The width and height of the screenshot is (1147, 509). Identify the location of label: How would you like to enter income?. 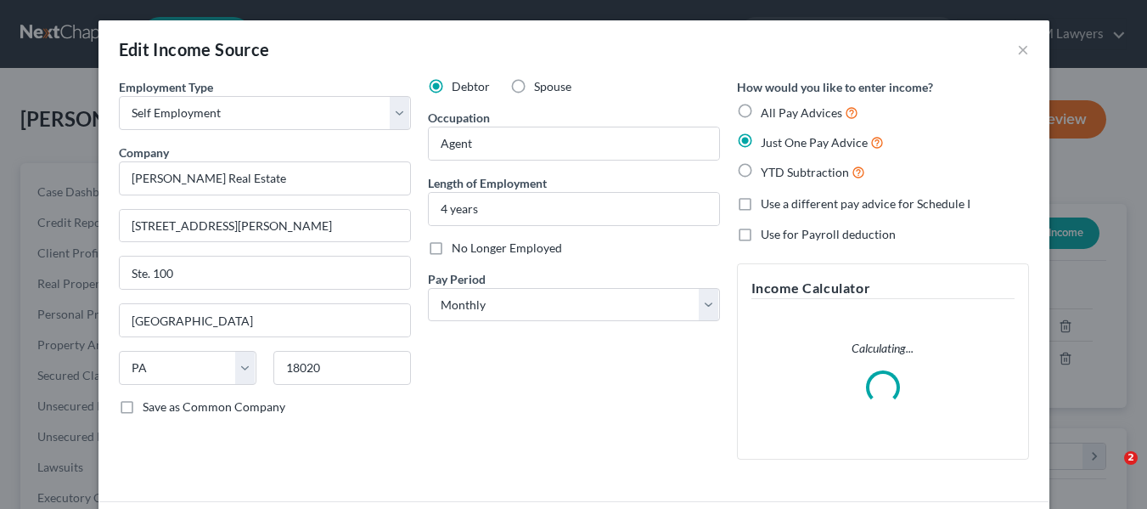
(835, 87).